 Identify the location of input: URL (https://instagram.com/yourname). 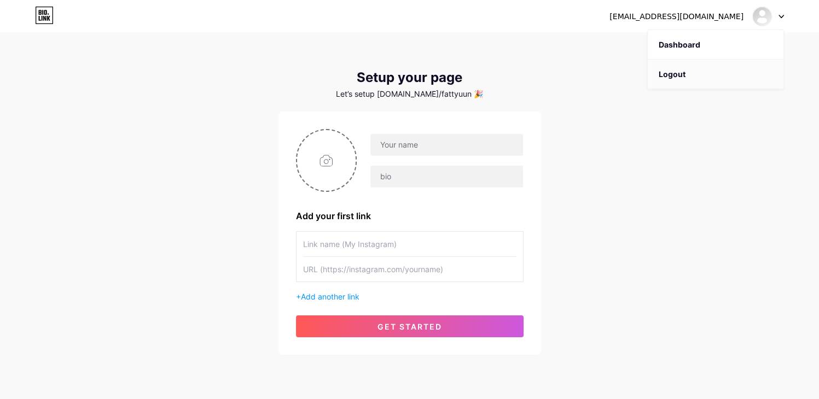
(410, 269).